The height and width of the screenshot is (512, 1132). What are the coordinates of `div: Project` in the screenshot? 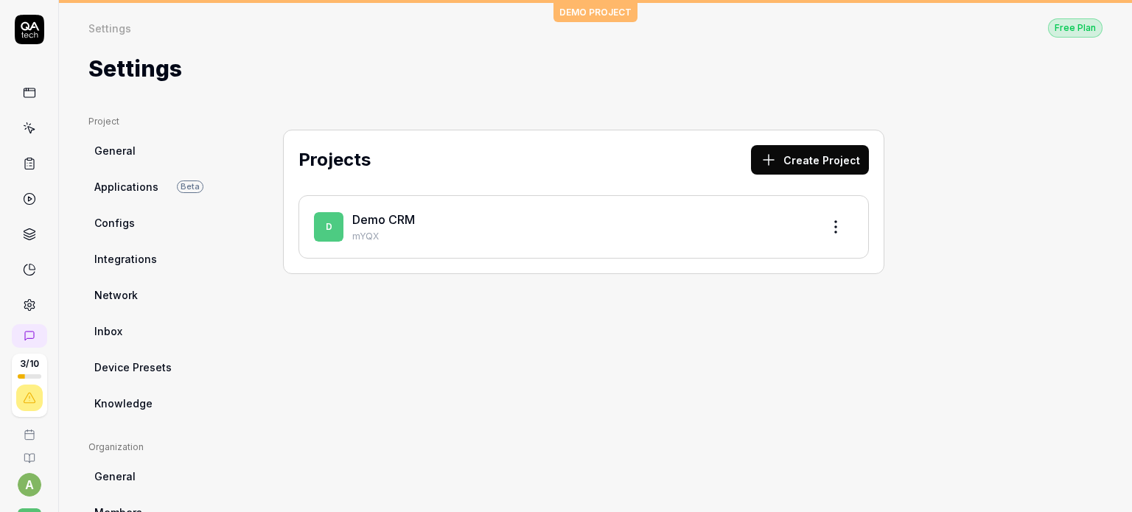 It's located at (159, 122).